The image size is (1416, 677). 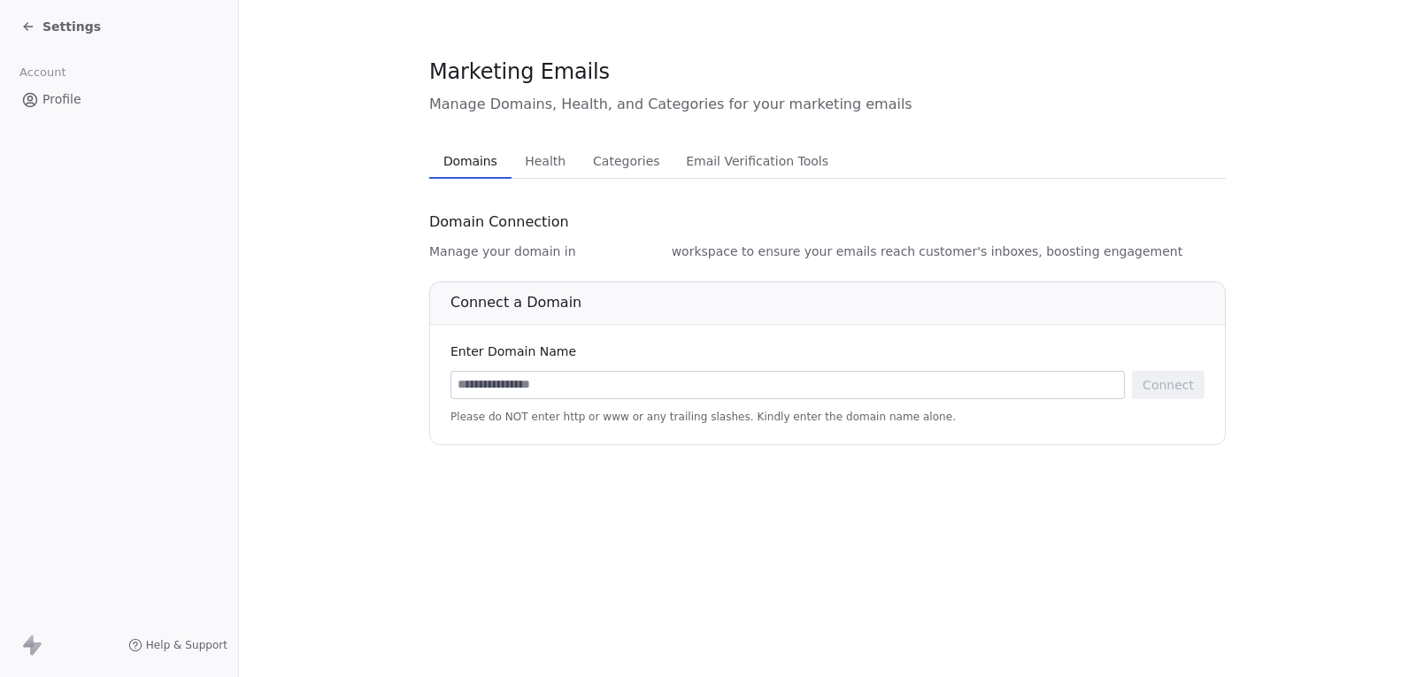 What do you see at coordinates (62, 99) in the screenshot?
I see `span: Profile` at bounding box center [62, 99].